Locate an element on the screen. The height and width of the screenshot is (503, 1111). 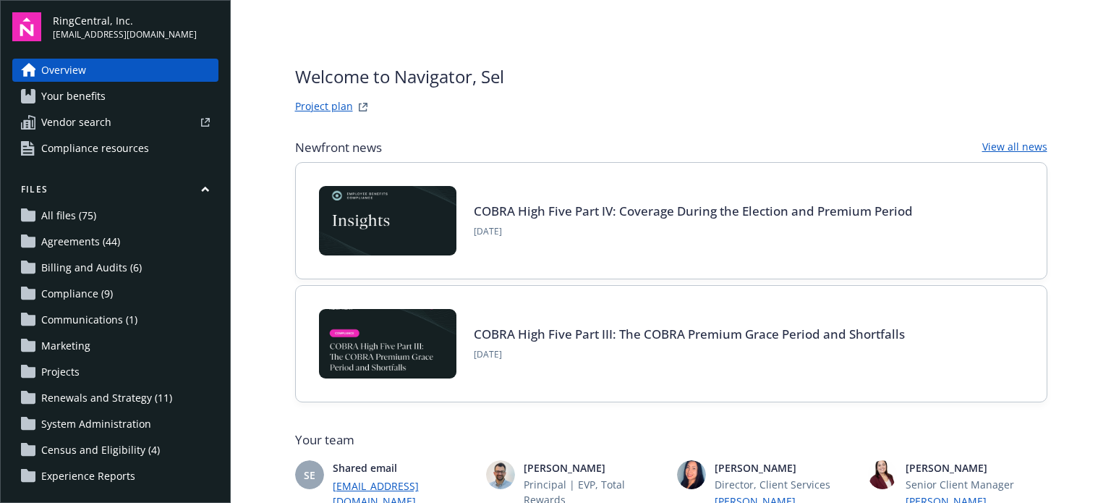
span: Your benefits is located at coordinates (73, 96).